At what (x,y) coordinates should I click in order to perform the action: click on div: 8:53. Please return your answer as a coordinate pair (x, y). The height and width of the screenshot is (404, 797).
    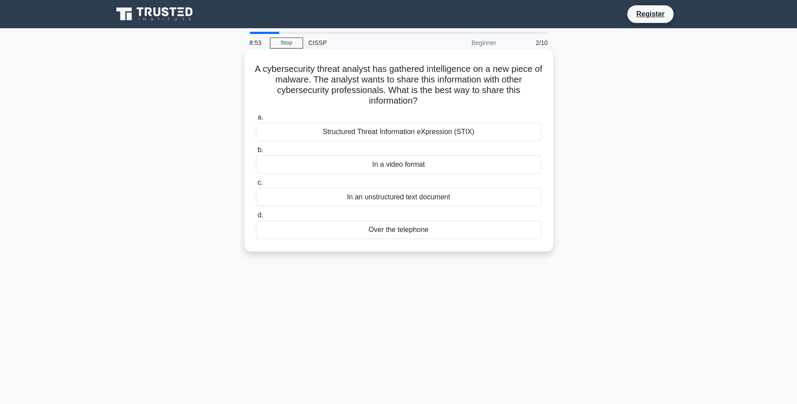
    Looking at the image, I should click on (257, 43).